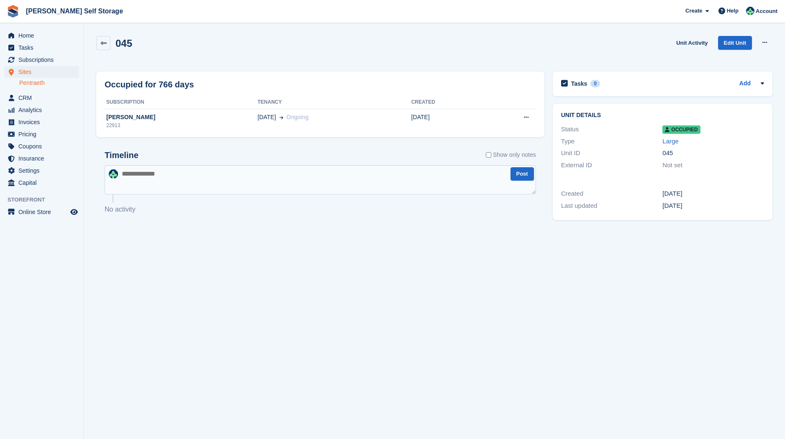 The height and width of the screenshot is (439, 785). I want to click on input: Show only notes, so click(488, 155).